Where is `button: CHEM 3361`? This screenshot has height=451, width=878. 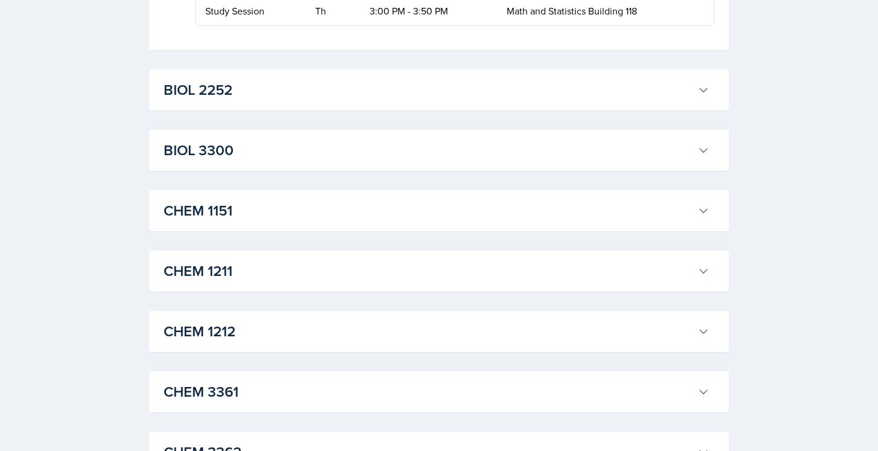
button: CHEM 3361 is located at coordinates (437, 392).